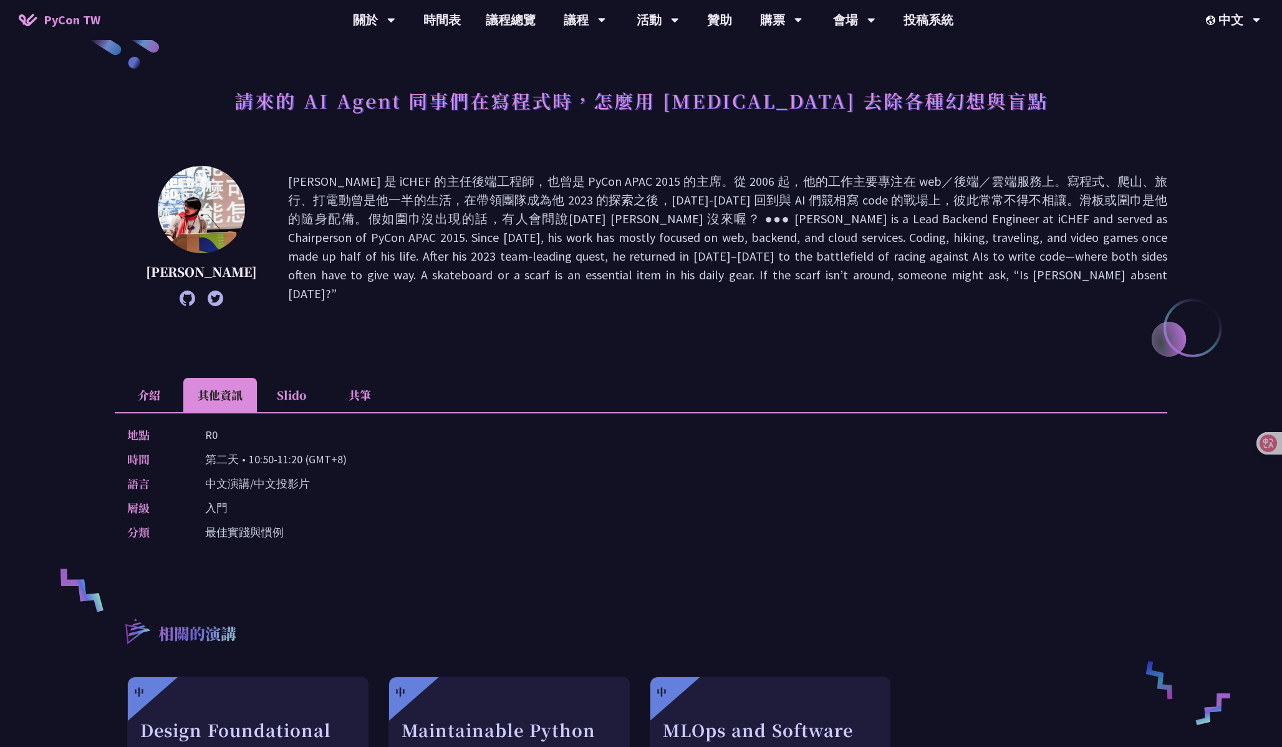 The width and height of the screenshot is (1282, 747). Describe the element at coordinates (276, 459) in the screenshot. I see `p: 第二天 • 10:50-11:20 (GMT+8)` at that location.